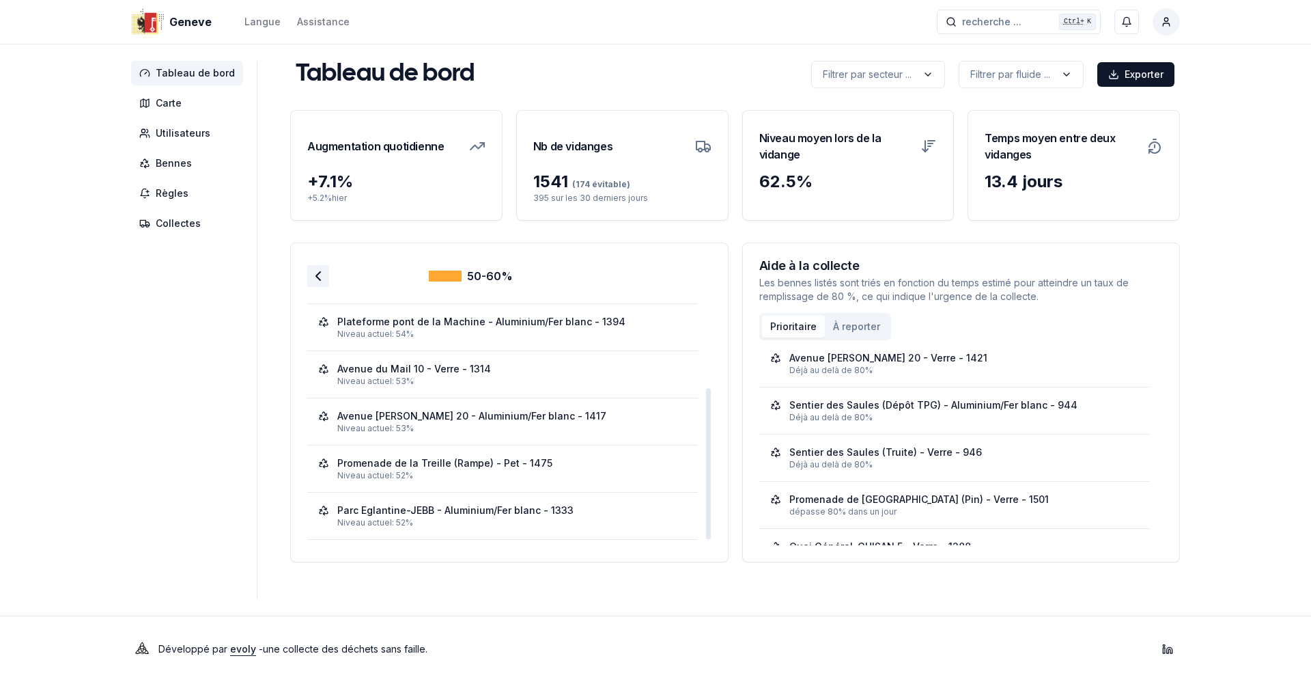 The height and width of the screenshot is (682, 1311). I want to click on h3: Temps moyen entre deux vidanges, so click(1061, 146).